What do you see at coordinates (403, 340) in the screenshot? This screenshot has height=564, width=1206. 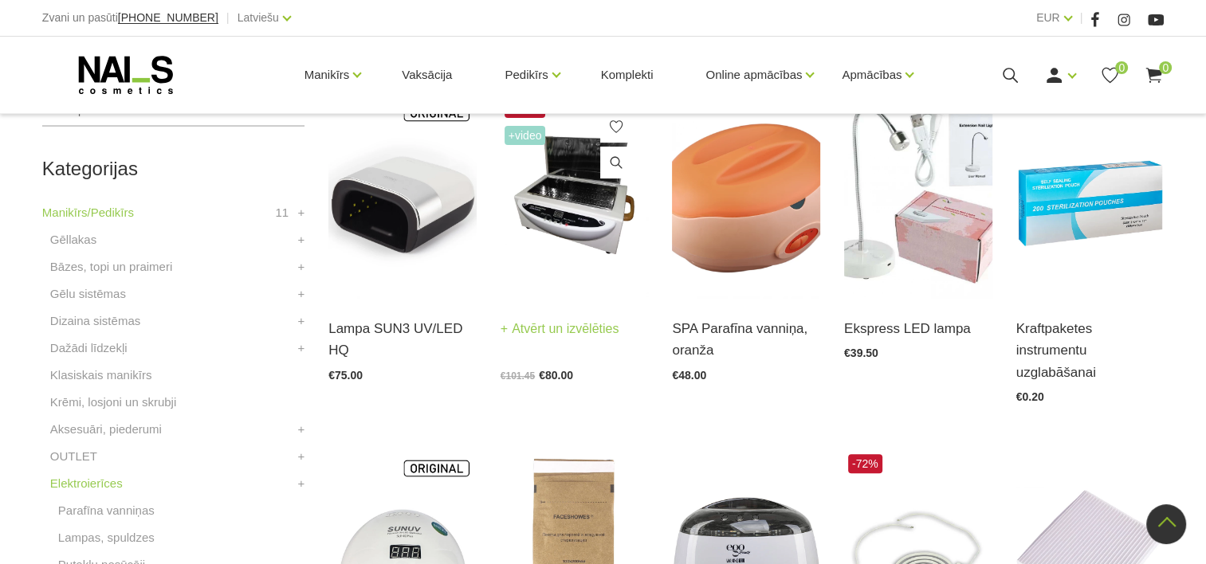 I see `a: Lampa SUN3 UV/LED HQ` at bounding box center [403, 340].